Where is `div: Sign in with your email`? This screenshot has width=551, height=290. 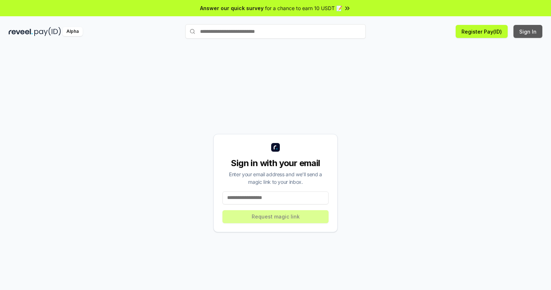 div: Sign in with your email is located at coordinates (275, 163).